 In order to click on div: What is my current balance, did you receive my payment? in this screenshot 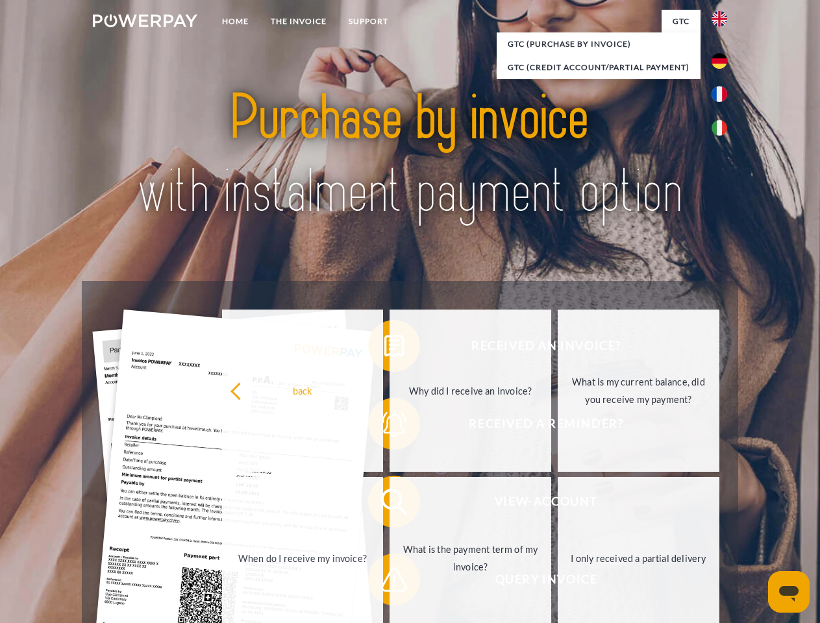, I will do `click(638, 391)`.